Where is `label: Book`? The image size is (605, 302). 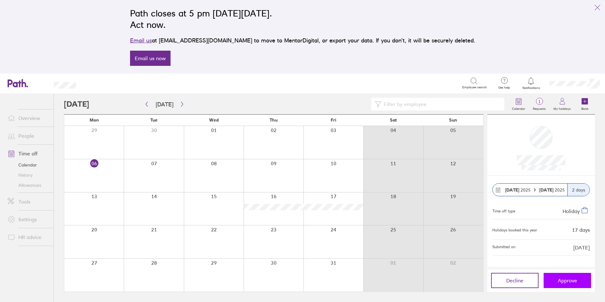 label: Book is located at coordinates (585, 108).